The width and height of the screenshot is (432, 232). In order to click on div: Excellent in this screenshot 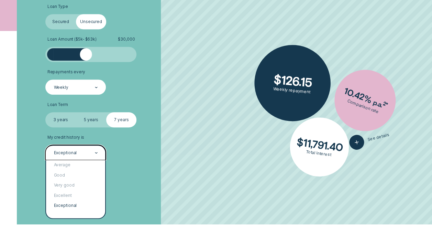, I will do `click(76, 195)`.